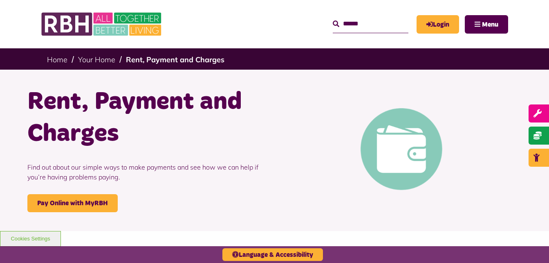 The image size is (549, 263). Describe the element at coordinates (72, 203) in the screenshot. I see `a: Pay Online with MyRBH` at that location.